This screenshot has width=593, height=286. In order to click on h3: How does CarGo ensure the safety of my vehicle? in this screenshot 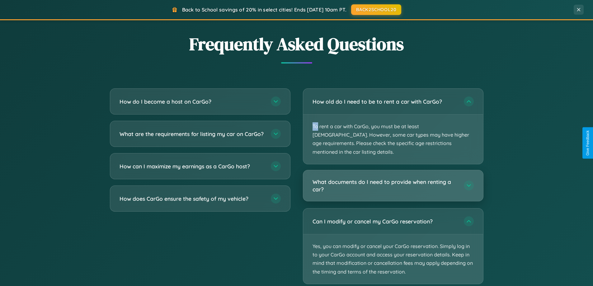, I will do `click(192, 198)`.